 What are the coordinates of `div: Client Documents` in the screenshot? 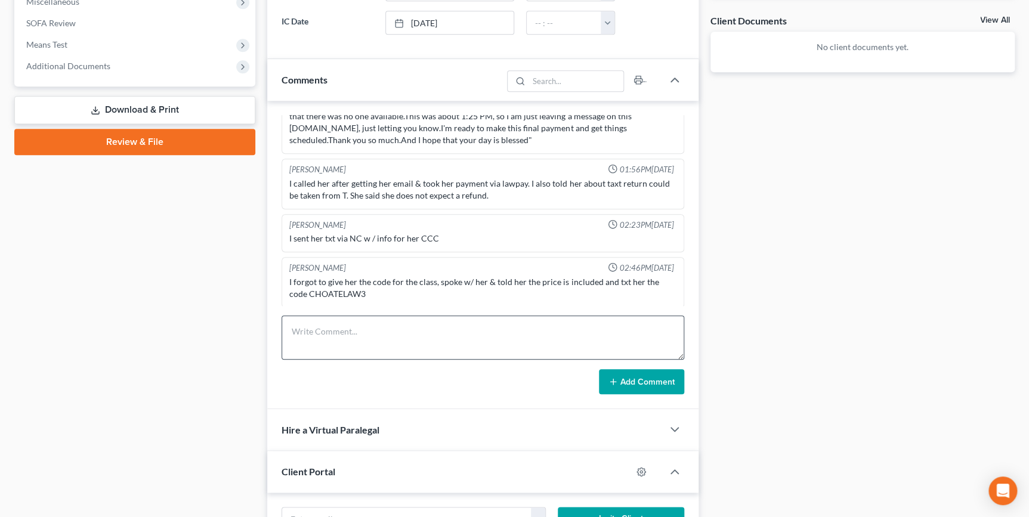 It's located at (749, 20).